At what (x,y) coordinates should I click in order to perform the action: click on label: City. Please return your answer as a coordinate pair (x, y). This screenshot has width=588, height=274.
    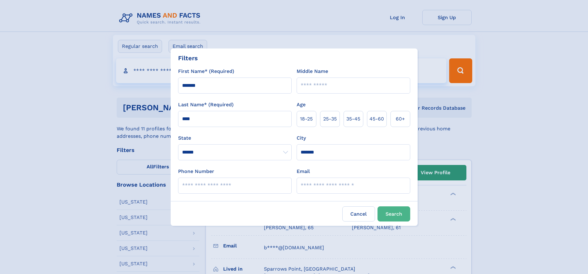
    Looking at the image, I should click on (301, 138).